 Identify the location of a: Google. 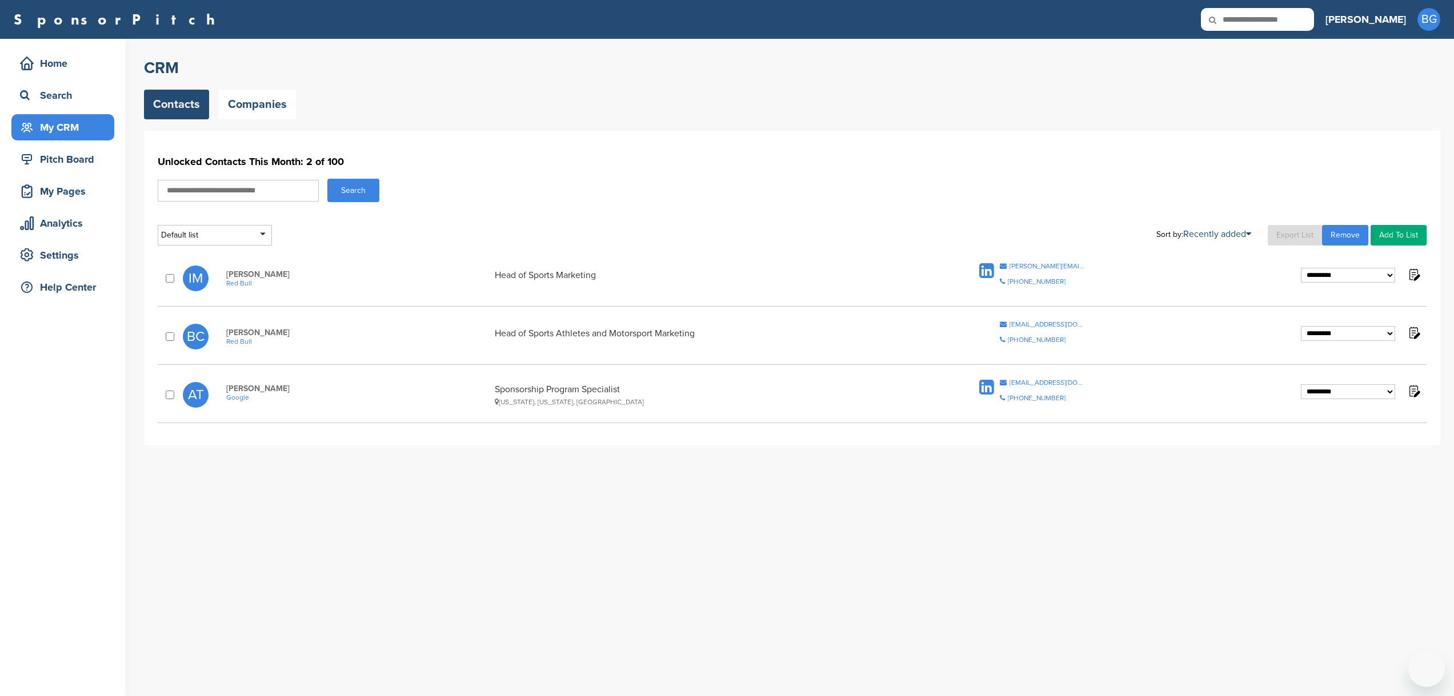
(358, 398).